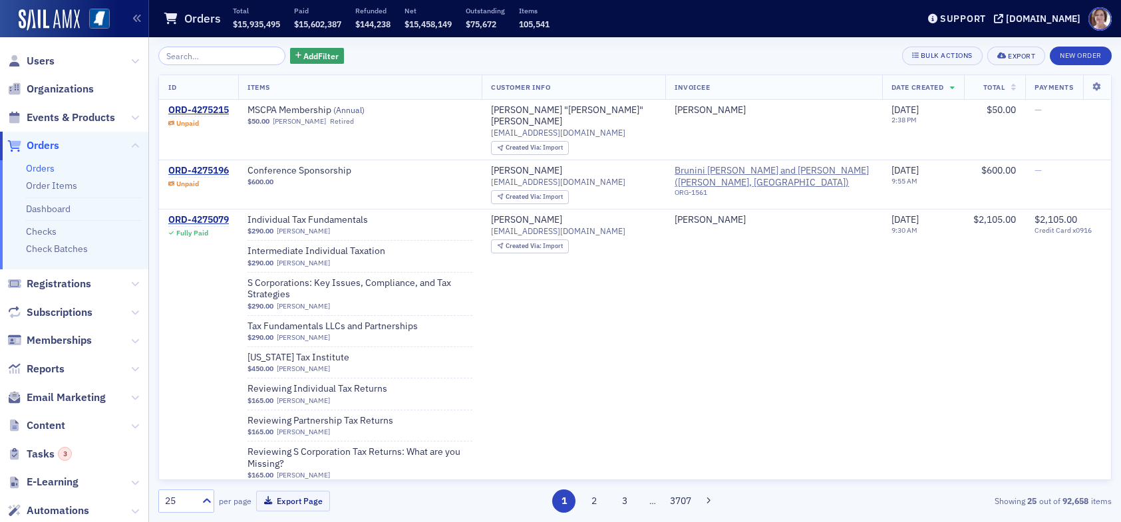 This screenshot has width=1121, height=522. What do you see at coordinates (198, 110) in the screenshot?
I see `div: ORD-4275215` at bounding box center [198, 110].